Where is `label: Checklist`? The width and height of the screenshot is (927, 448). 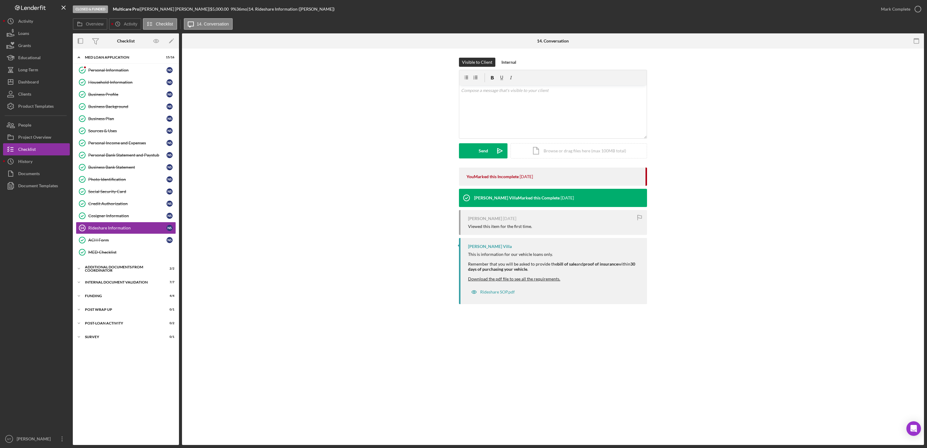 label: Checklist is located at coordinates (164, 24).